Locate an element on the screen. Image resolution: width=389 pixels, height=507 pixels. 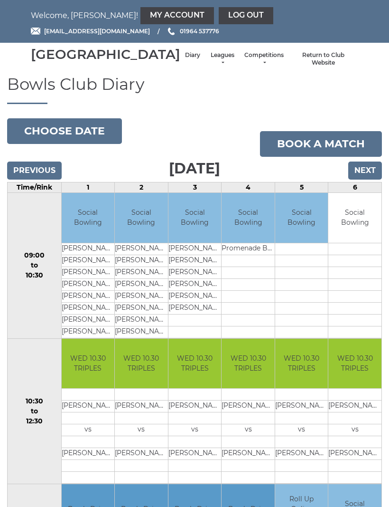
a: Log out is located at coordinates (246, 16).